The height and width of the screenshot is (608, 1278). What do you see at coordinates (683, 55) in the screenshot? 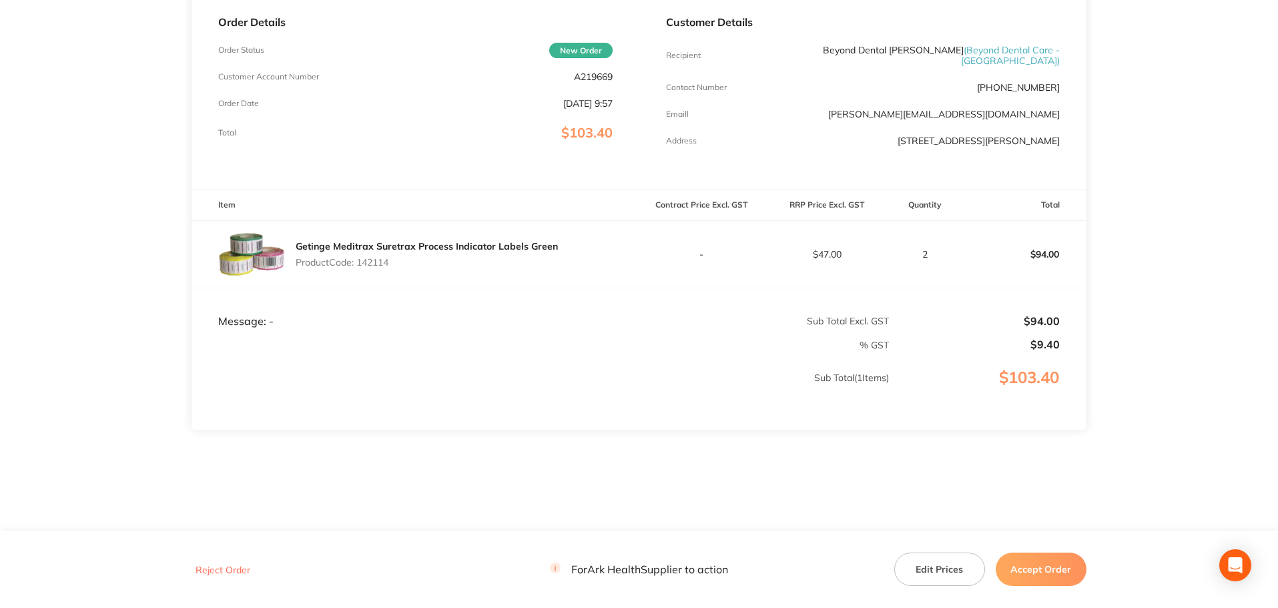
I see `p: Recipient` at bounding box center [683, 55].